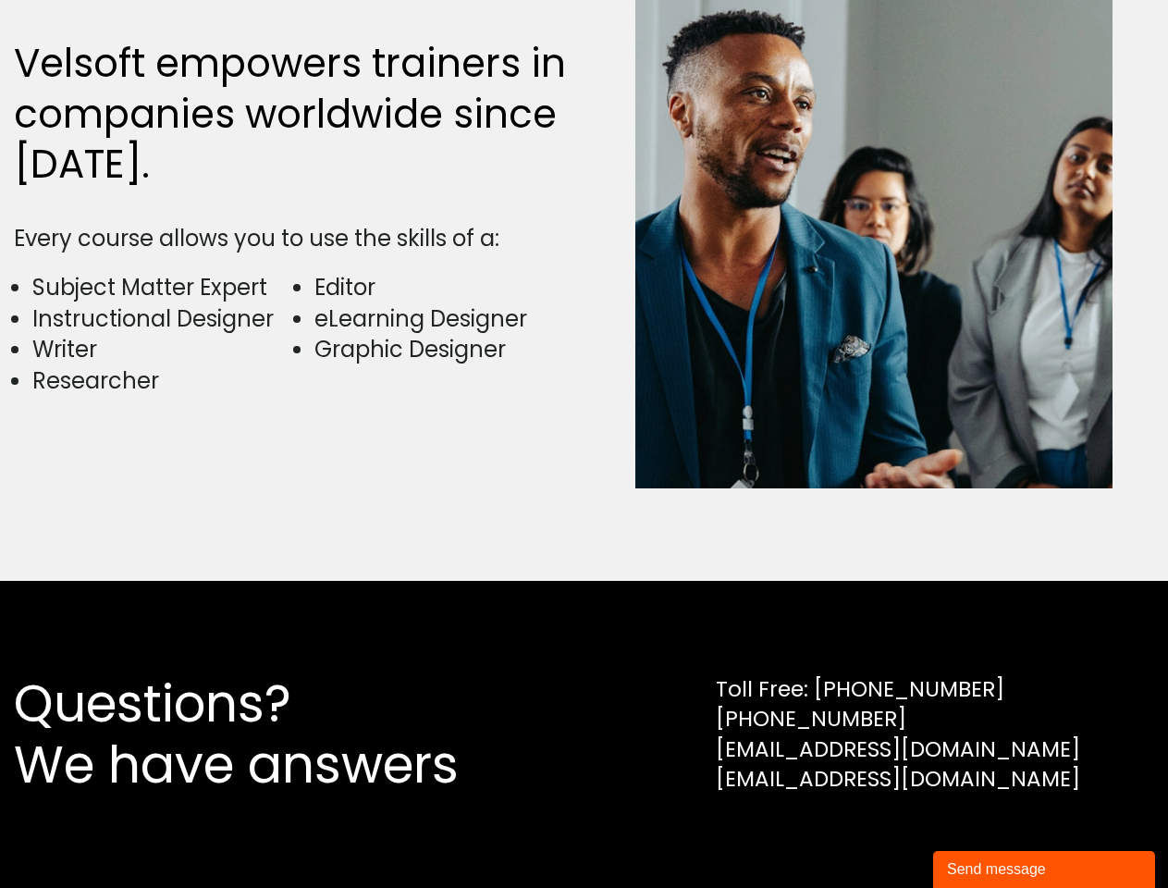 Image resolution: width=1168 pixels, height=888 pixels. What do you see at coordinates (444, 288) in the screenshot?
I see `li: Editor` at bounding box center [444, 288].